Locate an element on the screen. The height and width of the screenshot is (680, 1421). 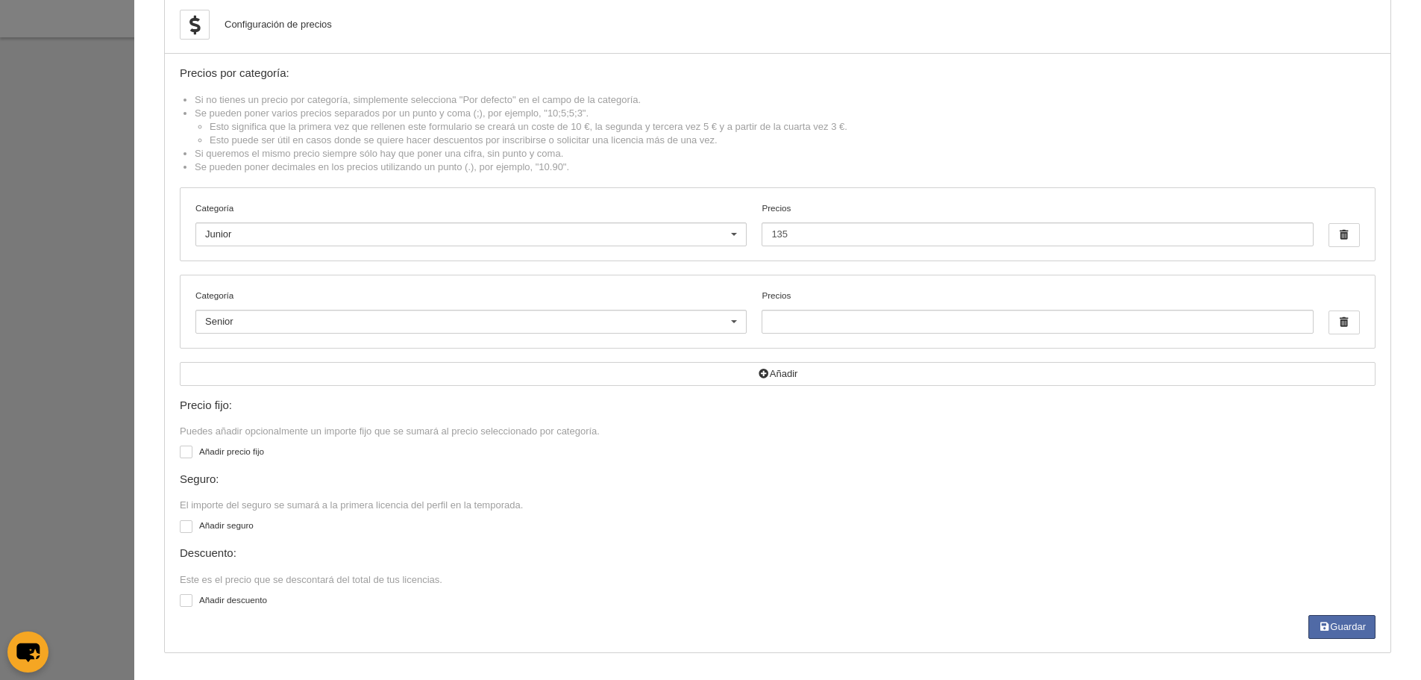
div: Precio fijo: is located at coordinates (777, 405).